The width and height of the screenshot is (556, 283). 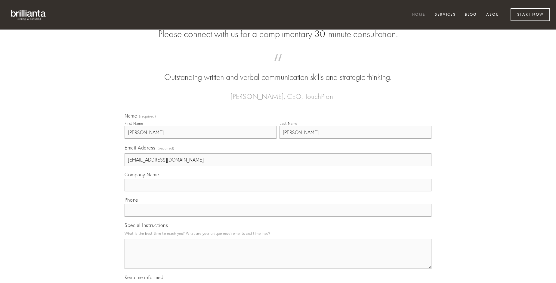 What do you see at coordinates (471, 15) in the screenshot?
I see `a: Blog` at bounding box center [471, 15].